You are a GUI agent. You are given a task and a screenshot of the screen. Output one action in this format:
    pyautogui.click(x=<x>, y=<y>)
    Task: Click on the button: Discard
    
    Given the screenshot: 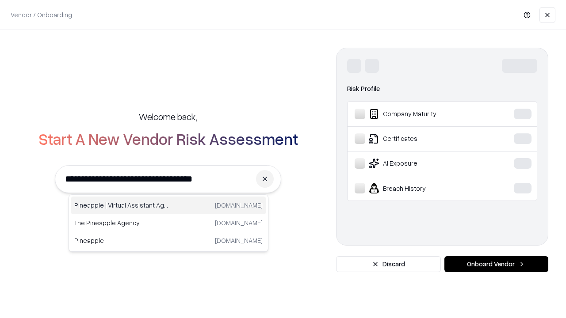 What is the action you would take?
    pyautogui.click(x=388, y=265)
    